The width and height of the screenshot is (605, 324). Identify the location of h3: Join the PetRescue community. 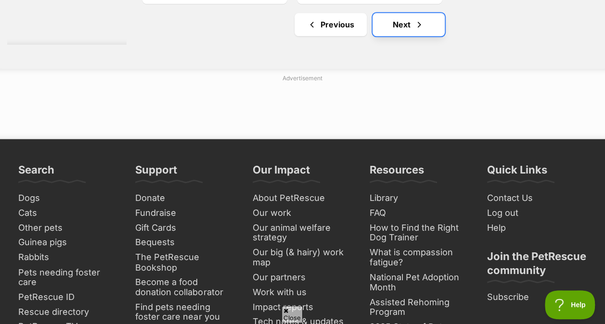
(536, 266).